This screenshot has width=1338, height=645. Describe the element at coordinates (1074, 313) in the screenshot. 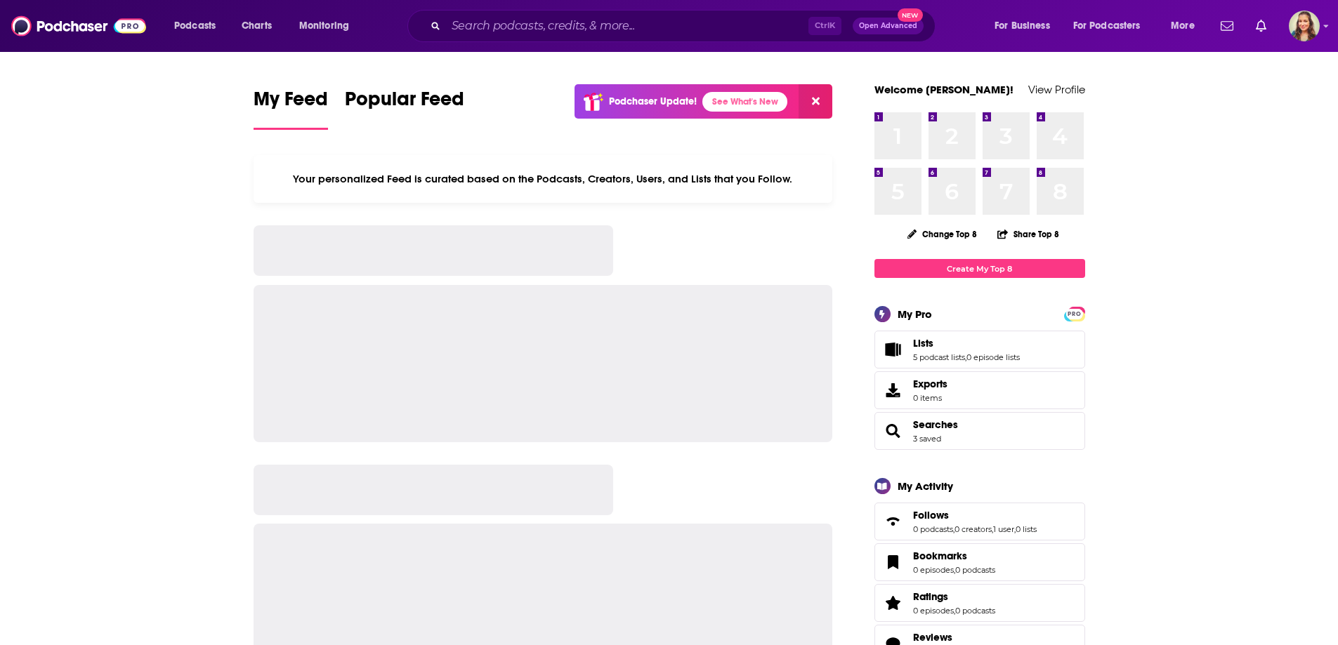

I see `a: PRO` at that location.